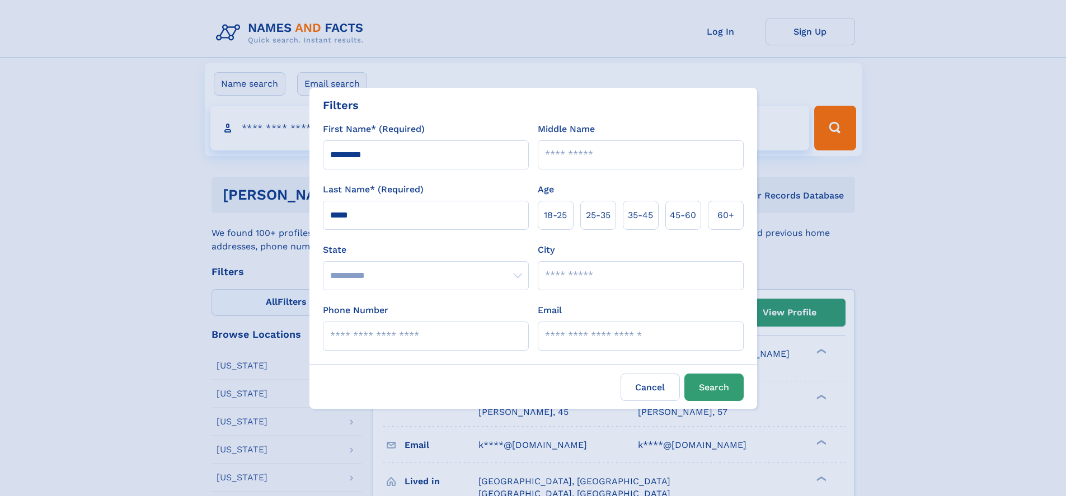 This screenshot has height=496, width=1066. What do you see at coordinates (640, 215) in the screenshot?
I see `span: 35‑45` at bounding box center [640, 215].